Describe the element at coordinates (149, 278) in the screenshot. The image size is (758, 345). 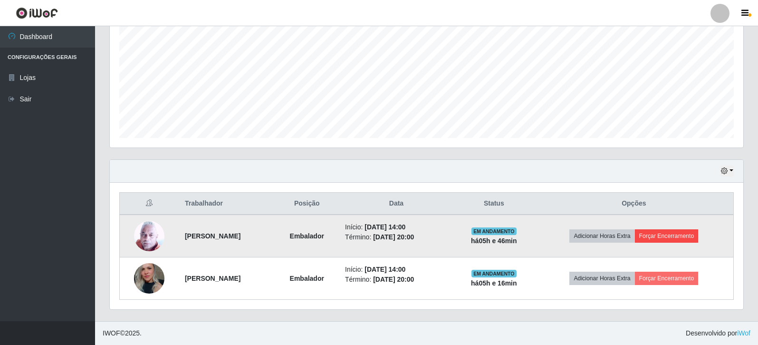
I see `img: 1741885516826.jpeg` at that location.